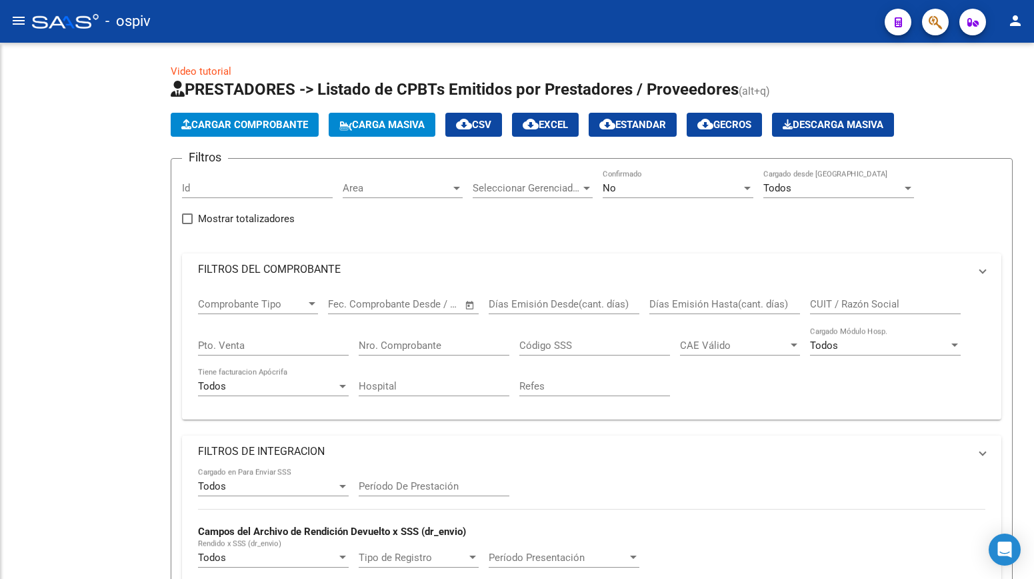  I want to click on button: Open calendar, so click(470, 305).